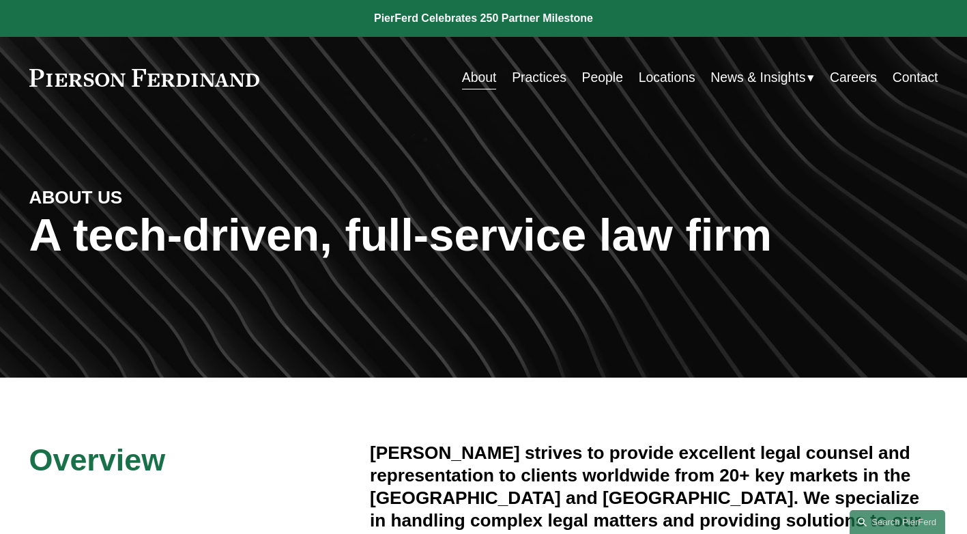  Describe the element at coordinates (76, 197) in the screenshot. I see `strong: ABOUT US` at that location.